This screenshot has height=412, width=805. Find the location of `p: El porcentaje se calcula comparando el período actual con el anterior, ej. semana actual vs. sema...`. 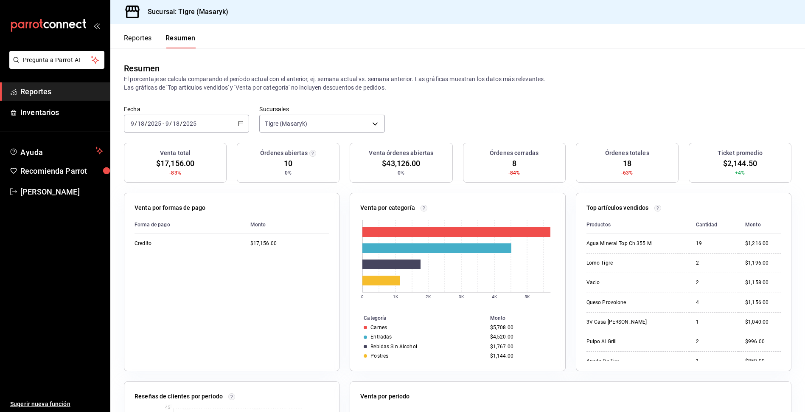

p: El porcentaje se calcula comparando el período actual con el anterior, ej. semana actual vs. sema... is located at coordinates (458, 83).